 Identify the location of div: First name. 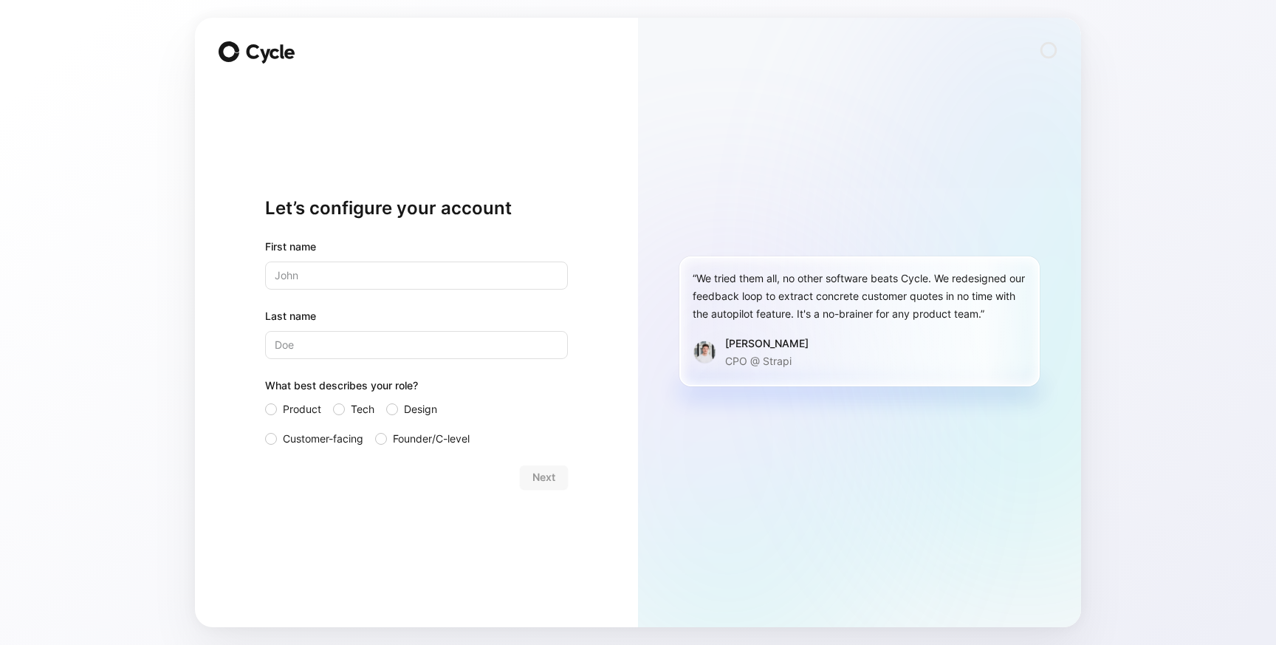
(417, 247).